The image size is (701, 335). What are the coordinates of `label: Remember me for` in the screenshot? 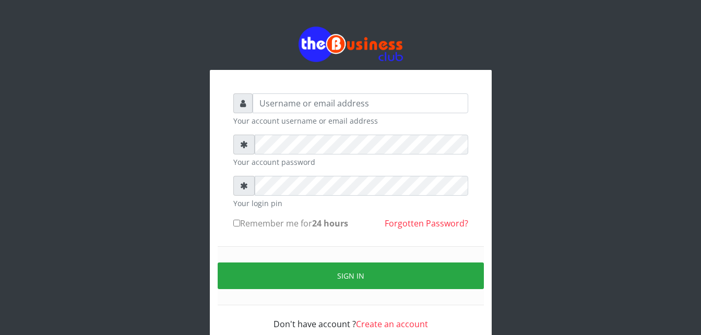 It's located at (291, 223).